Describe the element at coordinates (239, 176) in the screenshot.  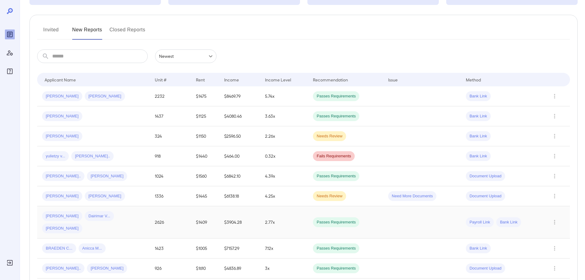
I see `td: $6842.10` at that location.